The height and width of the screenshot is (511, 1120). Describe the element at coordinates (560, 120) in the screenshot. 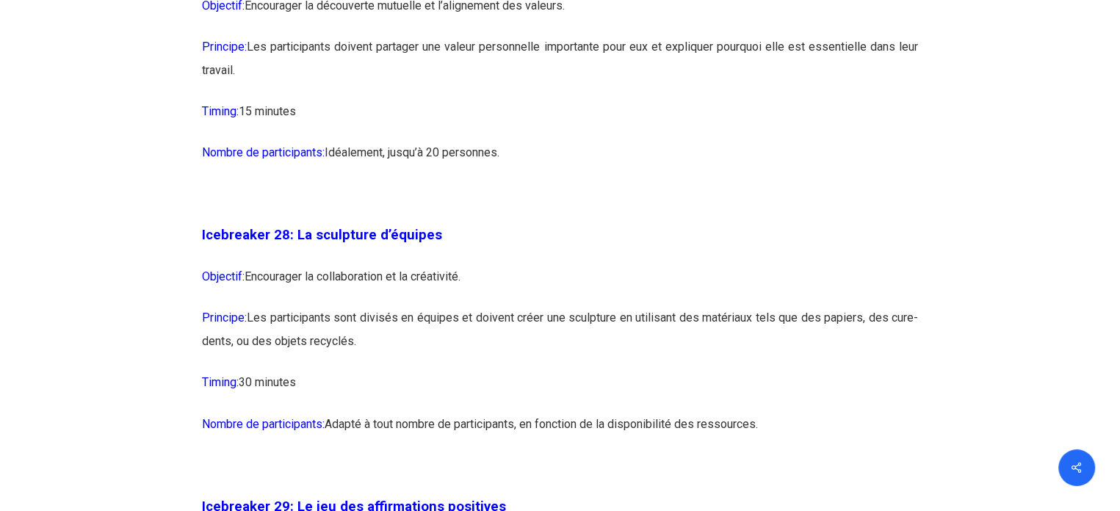

I see `p: 15 minutes` at that location.